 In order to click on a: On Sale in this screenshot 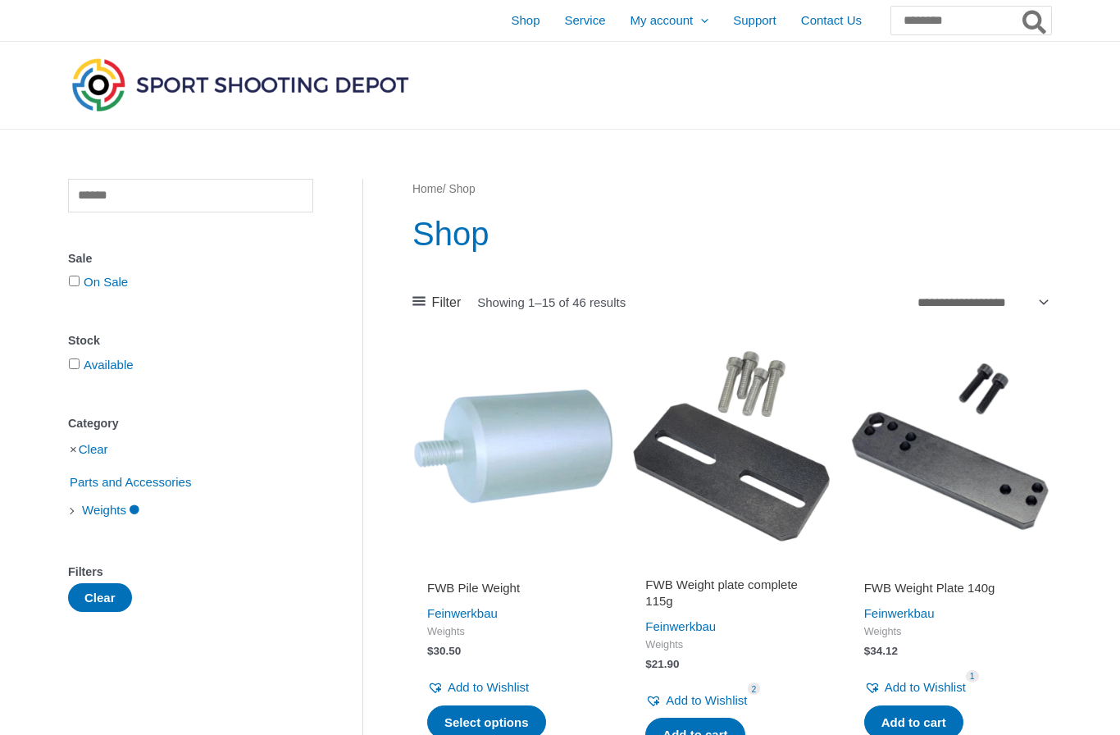, I will do `click(106, 281)`.